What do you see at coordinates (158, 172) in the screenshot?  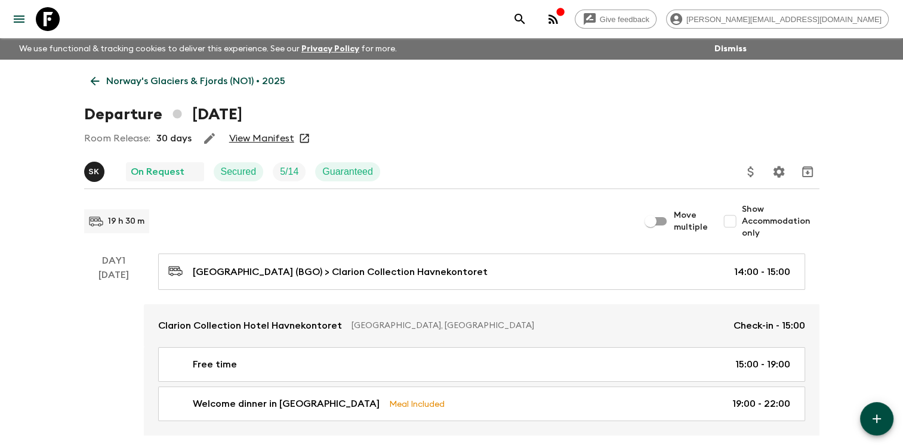 I see `p: On Request` at bounding box center [158, 172].